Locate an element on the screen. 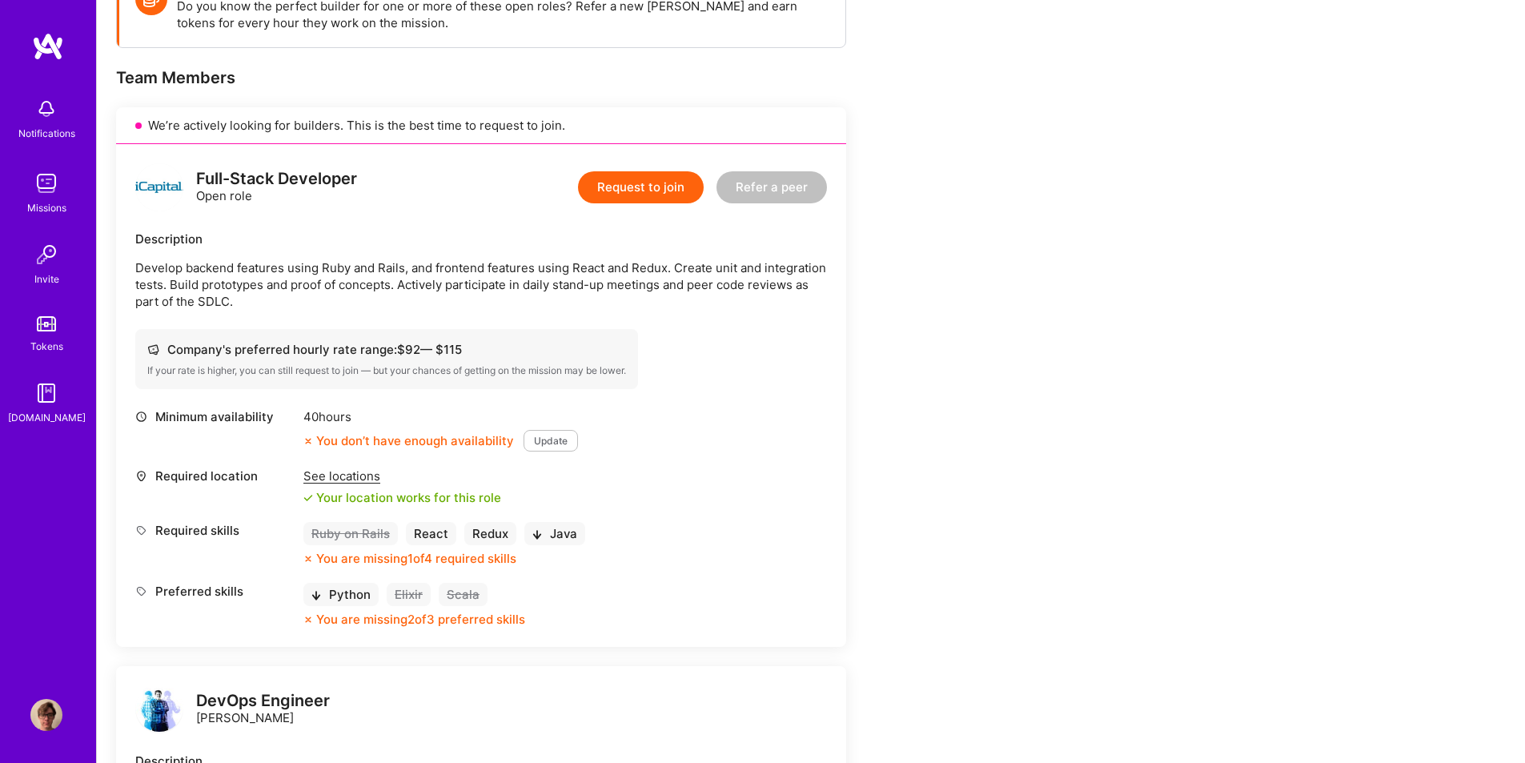 Image resolution: width=1525 pixels, height=763 pixels. div: React is located at coordinates (431, 533).